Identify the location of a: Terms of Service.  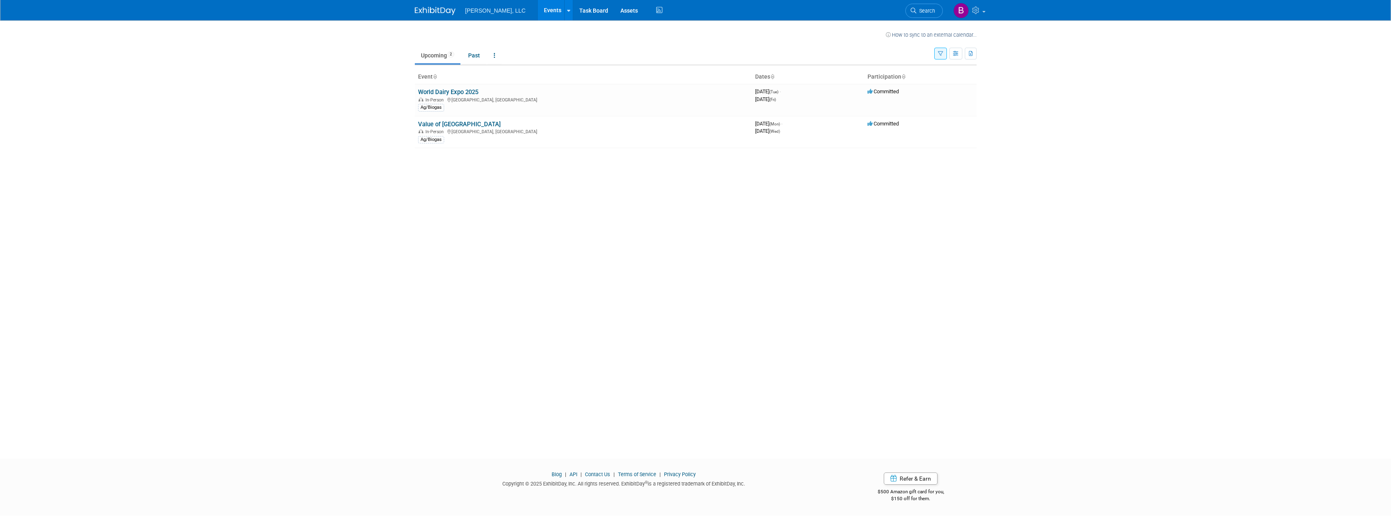
(637, 474).